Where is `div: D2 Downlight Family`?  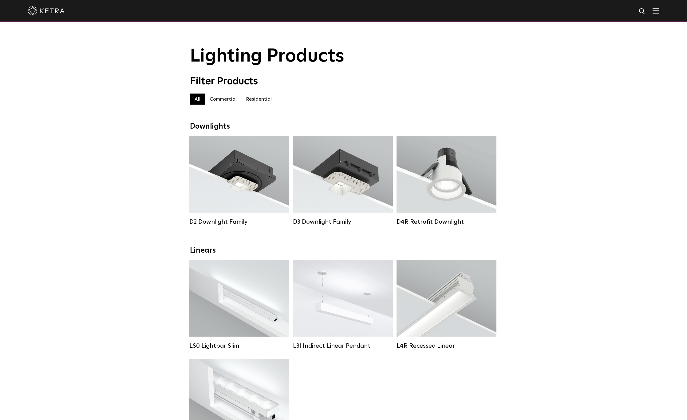
div: D2 Downlight Family is located at coordinates (239, 222).